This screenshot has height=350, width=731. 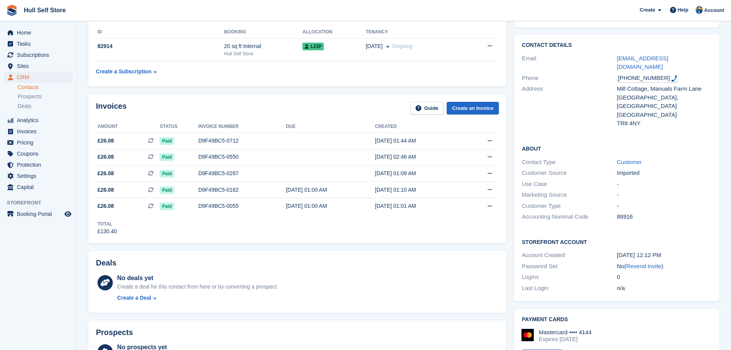 What do you see at coordinates (40, 176) in the screenshot?
I see `span: Settings` at bounding box center [40, 176].